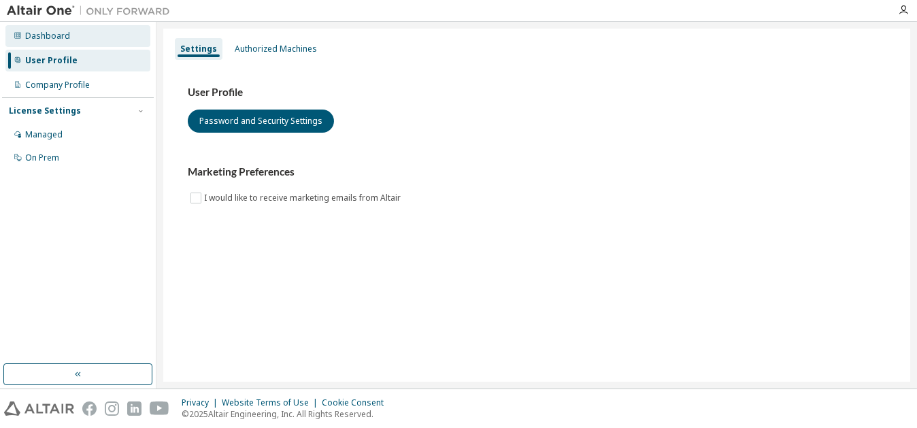 The image size is (917, 428). Describe the element at coordinates (89, 408) in the screenshot. I see `img: facebook.svg` at that location.